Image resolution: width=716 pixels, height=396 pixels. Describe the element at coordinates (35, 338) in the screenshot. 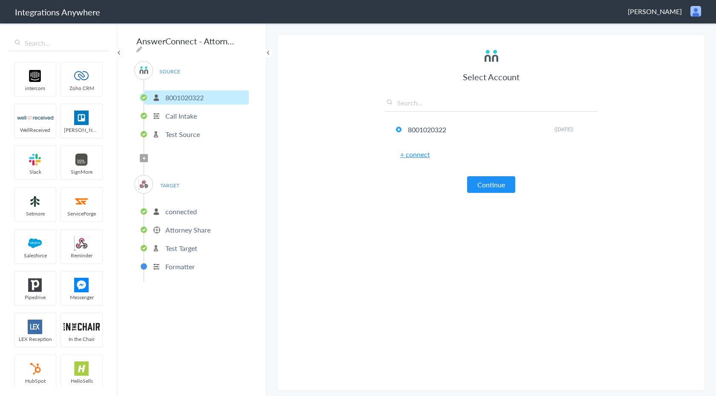

I see `span: LEX Reception` at that location.